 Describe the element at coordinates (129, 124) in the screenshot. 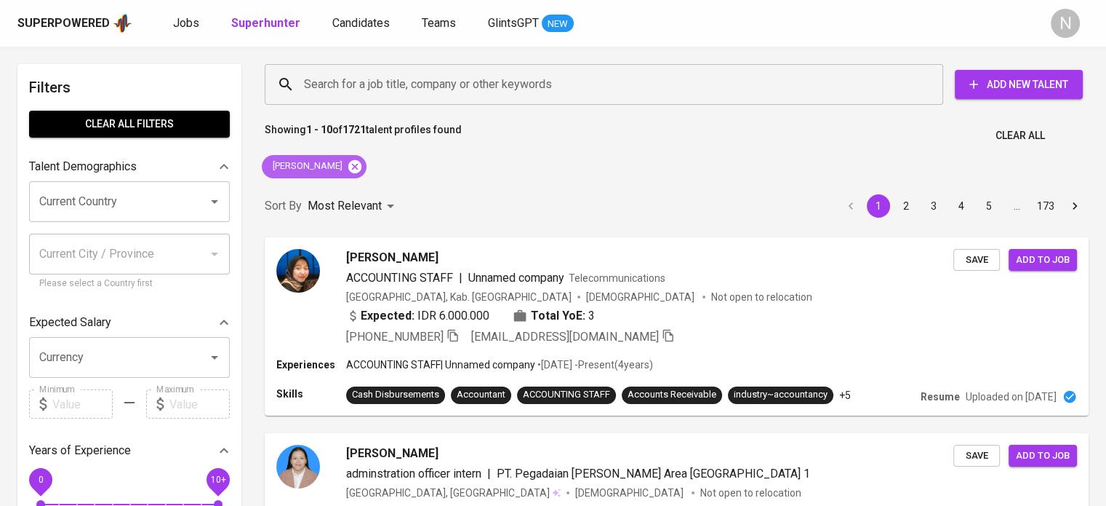

I see `button: Clear All filters` at that location.